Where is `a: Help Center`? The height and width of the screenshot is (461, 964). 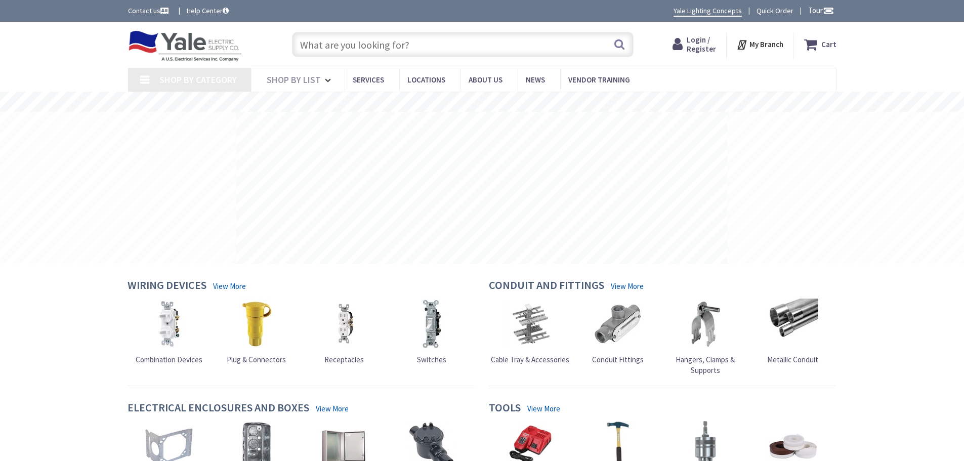 a: Help Center is located at coordinates (207, 11).